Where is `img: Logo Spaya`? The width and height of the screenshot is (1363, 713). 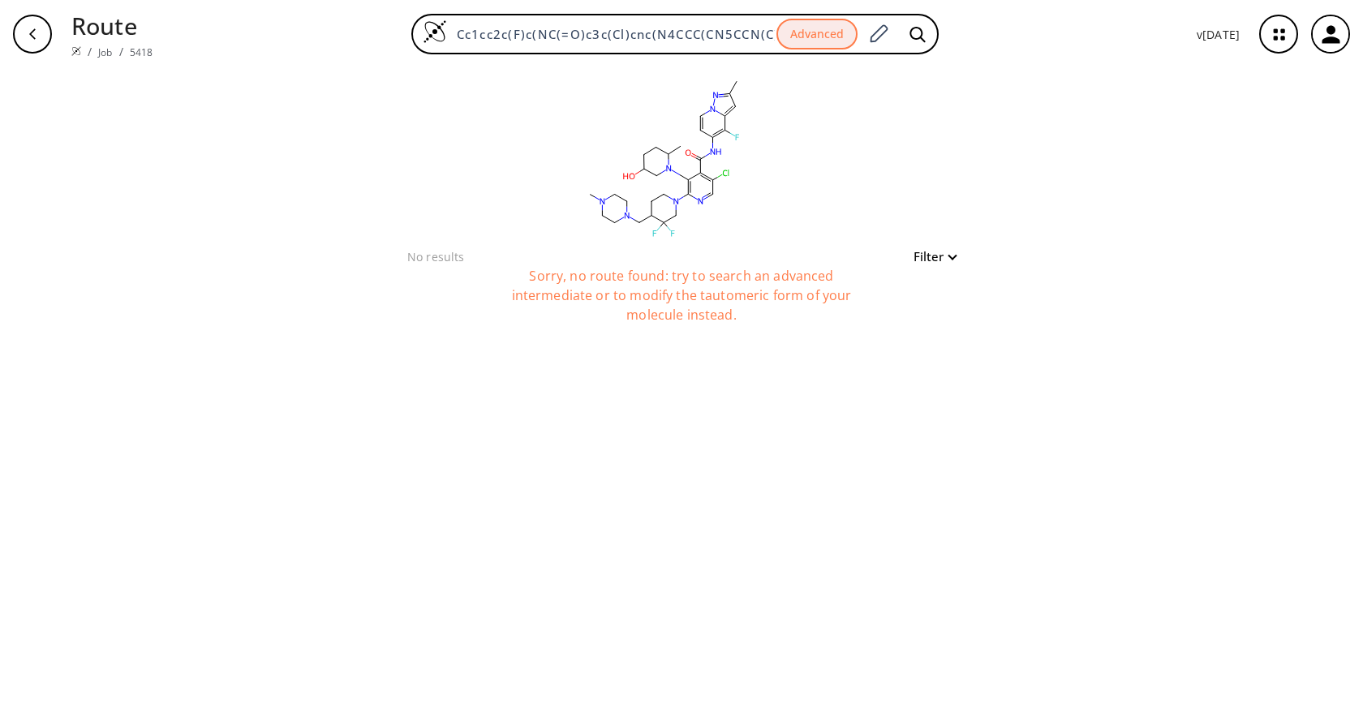
img: Logo Spaya is located at coordinates (435, 32).